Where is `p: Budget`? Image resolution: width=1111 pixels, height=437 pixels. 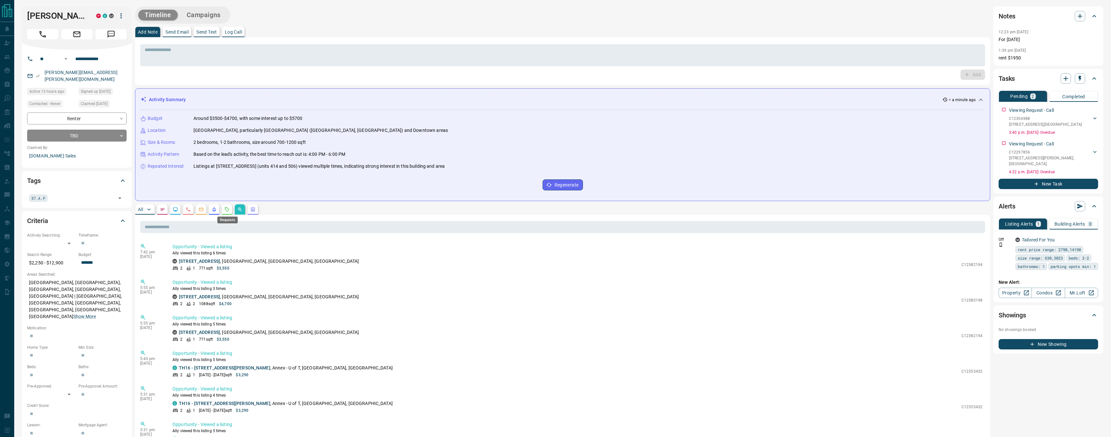
p: Budget is located at coordinates (155, 118).